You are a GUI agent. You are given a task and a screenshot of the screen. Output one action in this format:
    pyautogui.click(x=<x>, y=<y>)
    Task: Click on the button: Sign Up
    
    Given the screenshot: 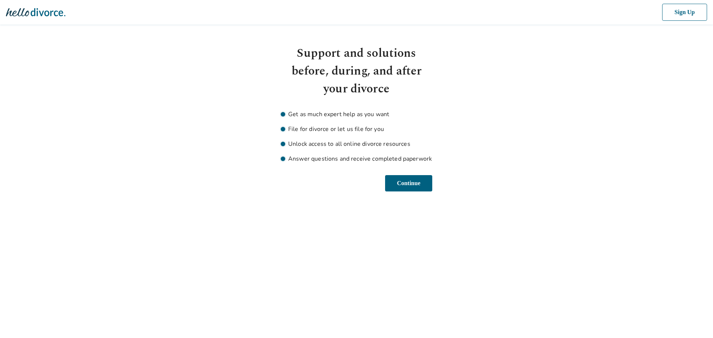 What is the action you would take?
    pyautogui.click(x=684, y=12)
    